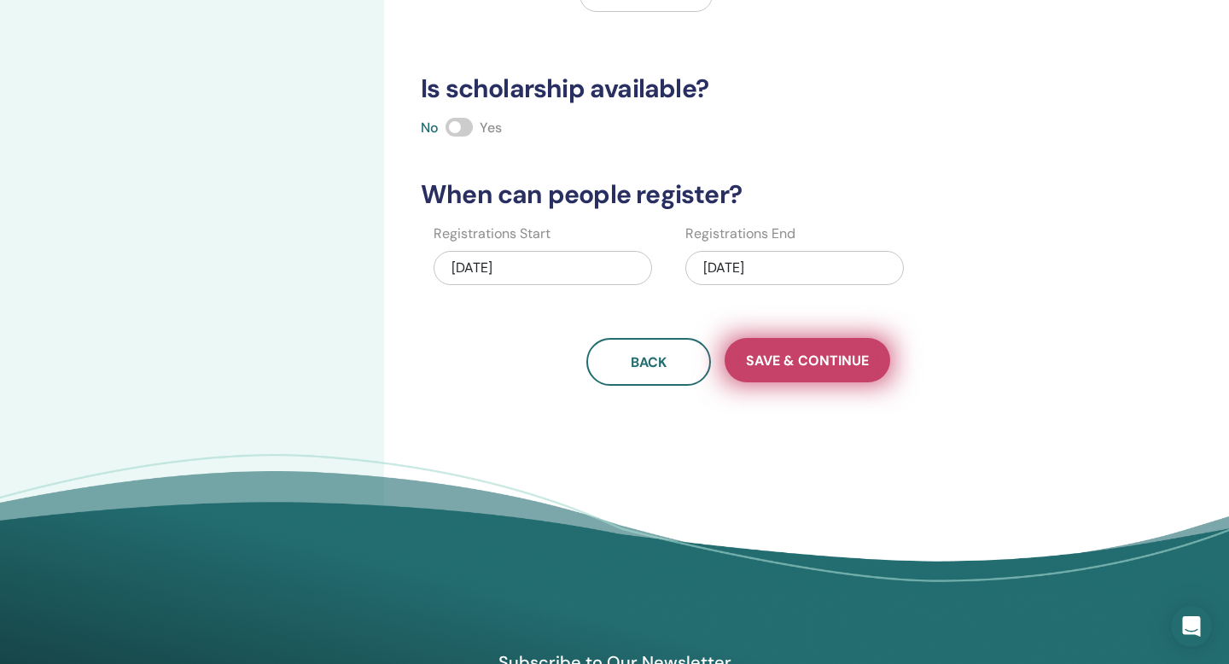 Image resolution: width=1229 pixels, height=664 pixels. I want to click on span: Save & Continue, so click(807, 360).